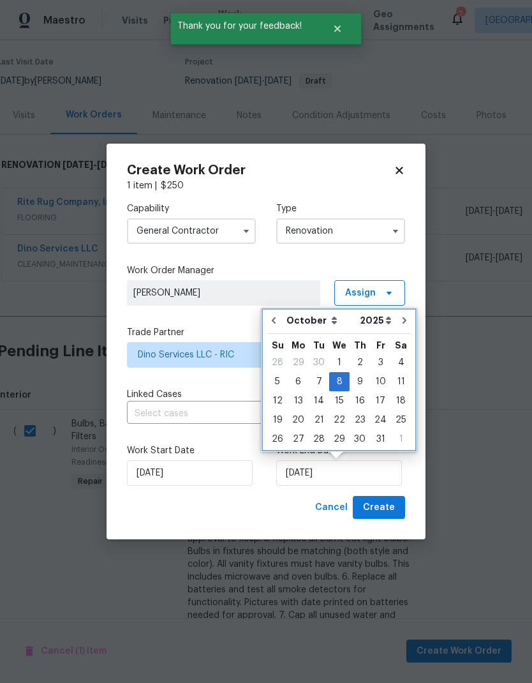  Describe the element at coordinates (340, 439) in the screenshot. I see `div: Wed Oct 29 2025` at that location.